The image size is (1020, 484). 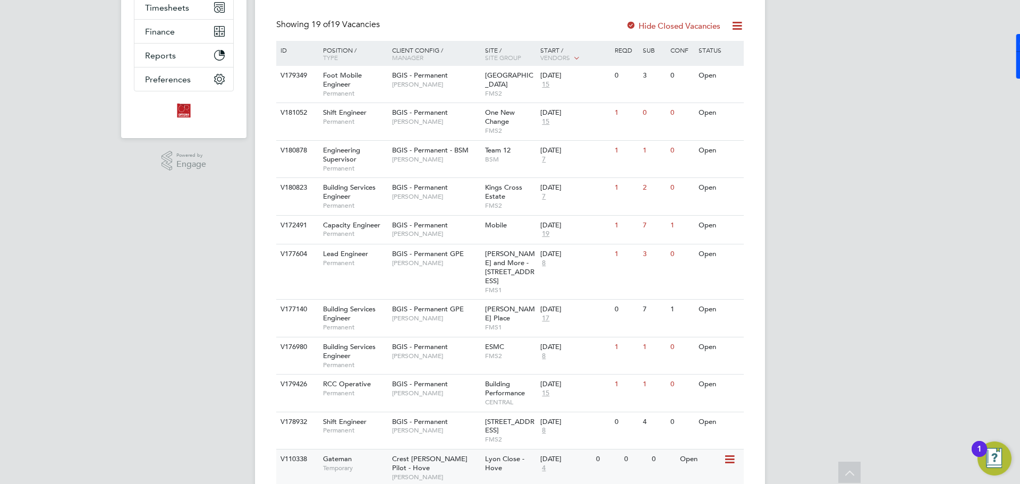 What do you see at coordinates (500, 117) in the screenshot?
I see `span: One New Change` at bounding box center [500, 117].